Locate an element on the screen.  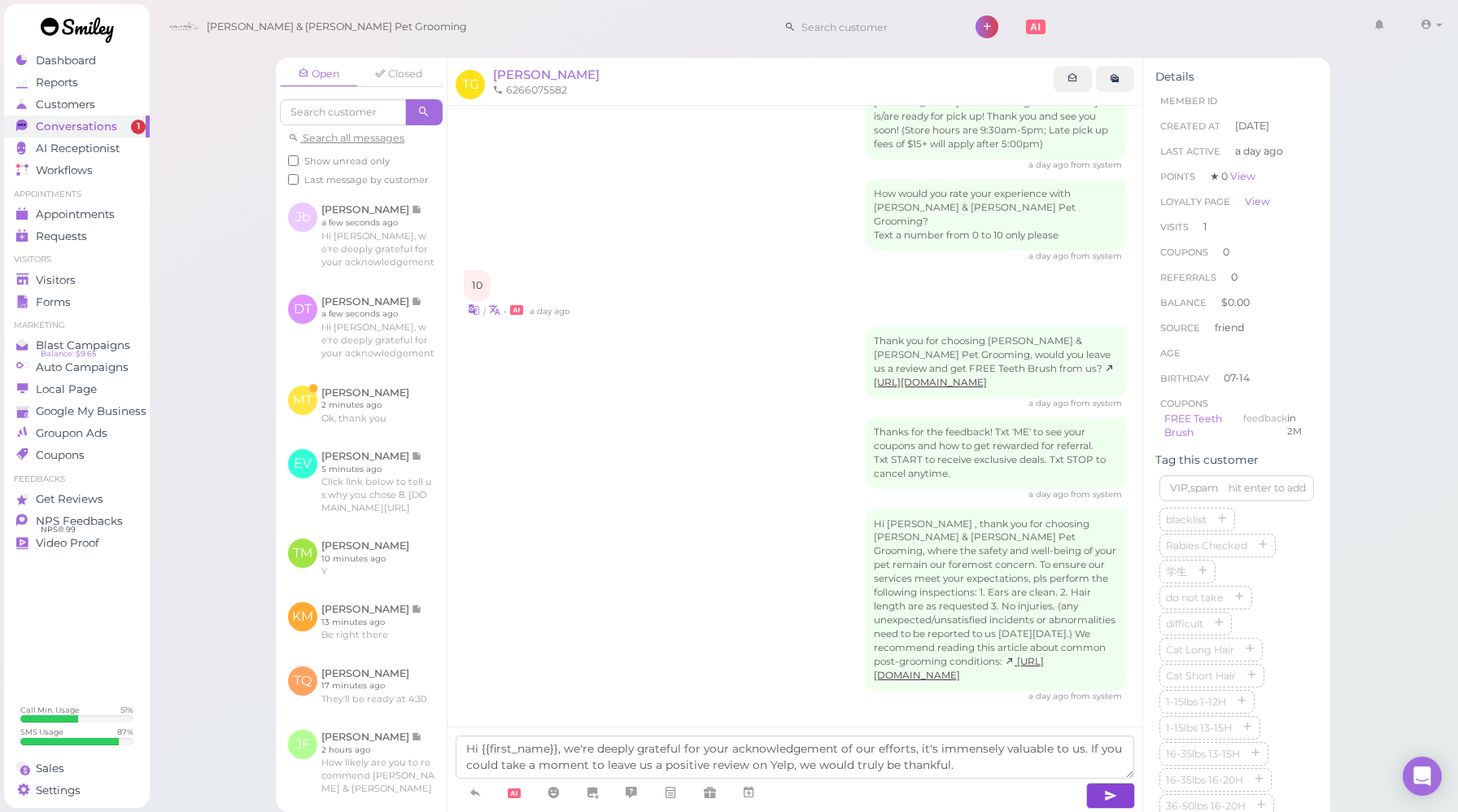
input: VIP,spam is located at coordinates (1236, 488).